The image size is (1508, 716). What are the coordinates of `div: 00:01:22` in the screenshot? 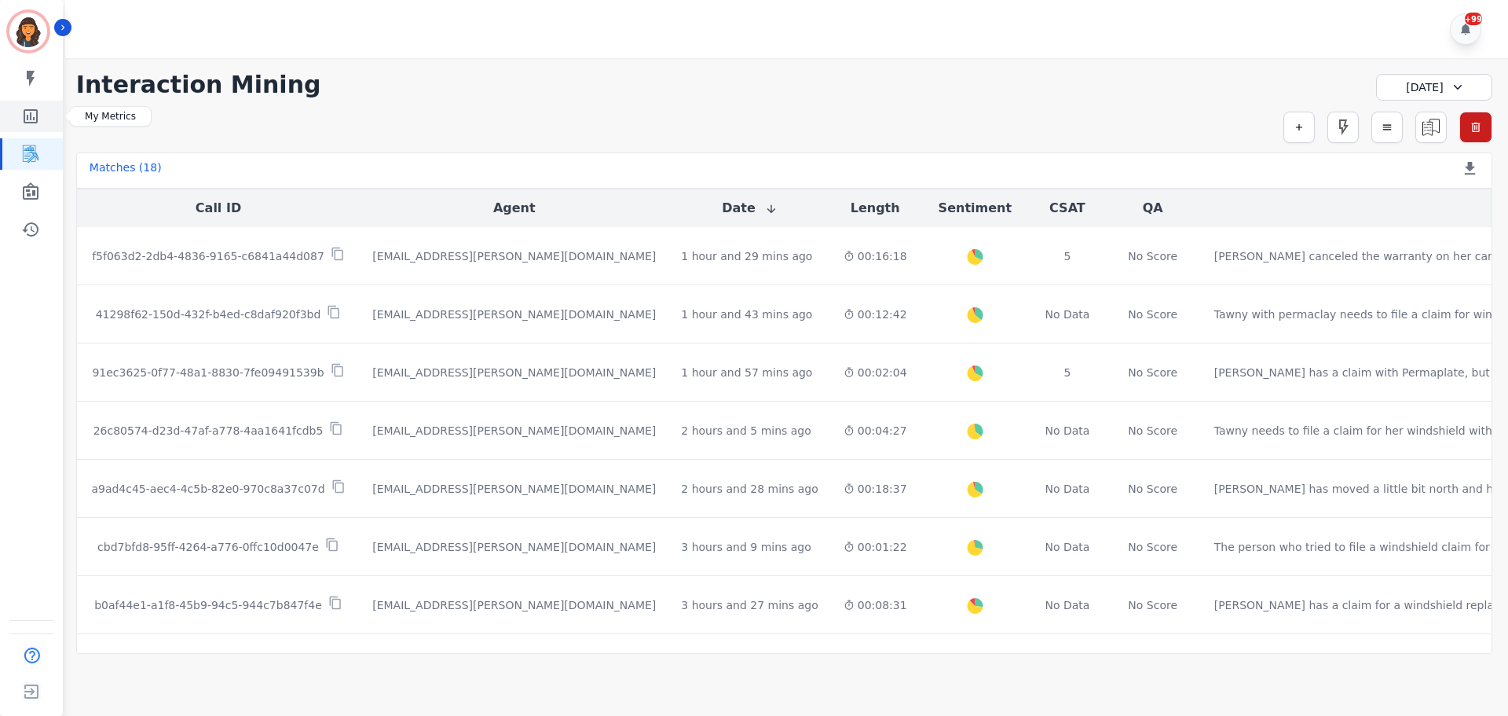 It's located at (875, 547).